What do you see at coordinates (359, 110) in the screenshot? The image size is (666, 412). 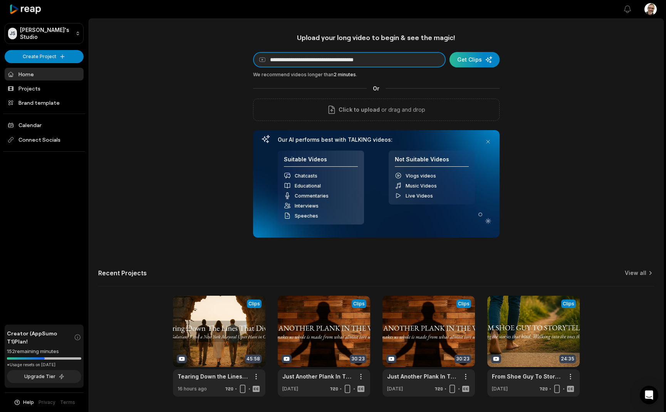 I see `span: Click to upload` at bounding box center [359, 110].